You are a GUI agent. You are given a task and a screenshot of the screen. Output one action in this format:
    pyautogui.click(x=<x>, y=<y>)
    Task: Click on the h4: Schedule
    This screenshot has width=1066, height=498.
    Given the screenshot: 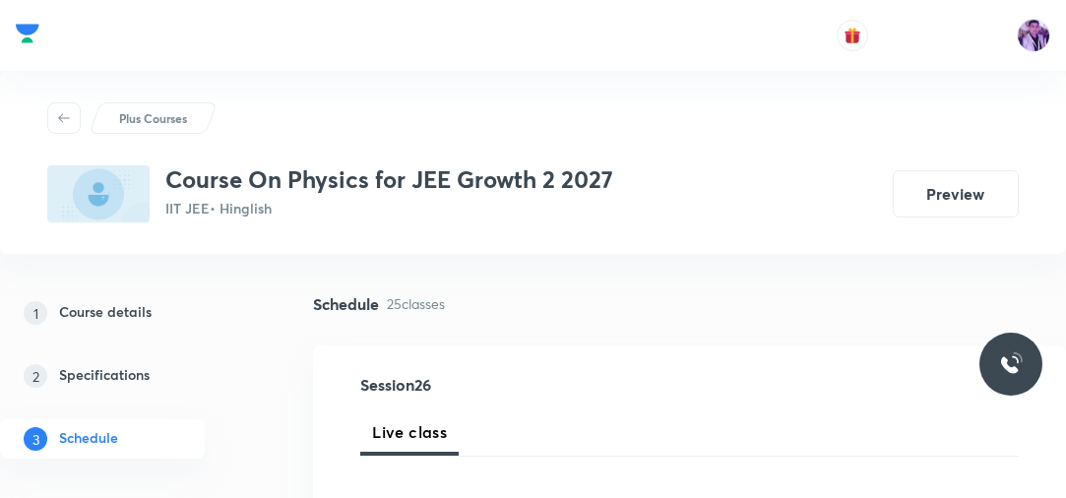 What is the action you would take?
    pyautogui.click(x=346, y=304)
    